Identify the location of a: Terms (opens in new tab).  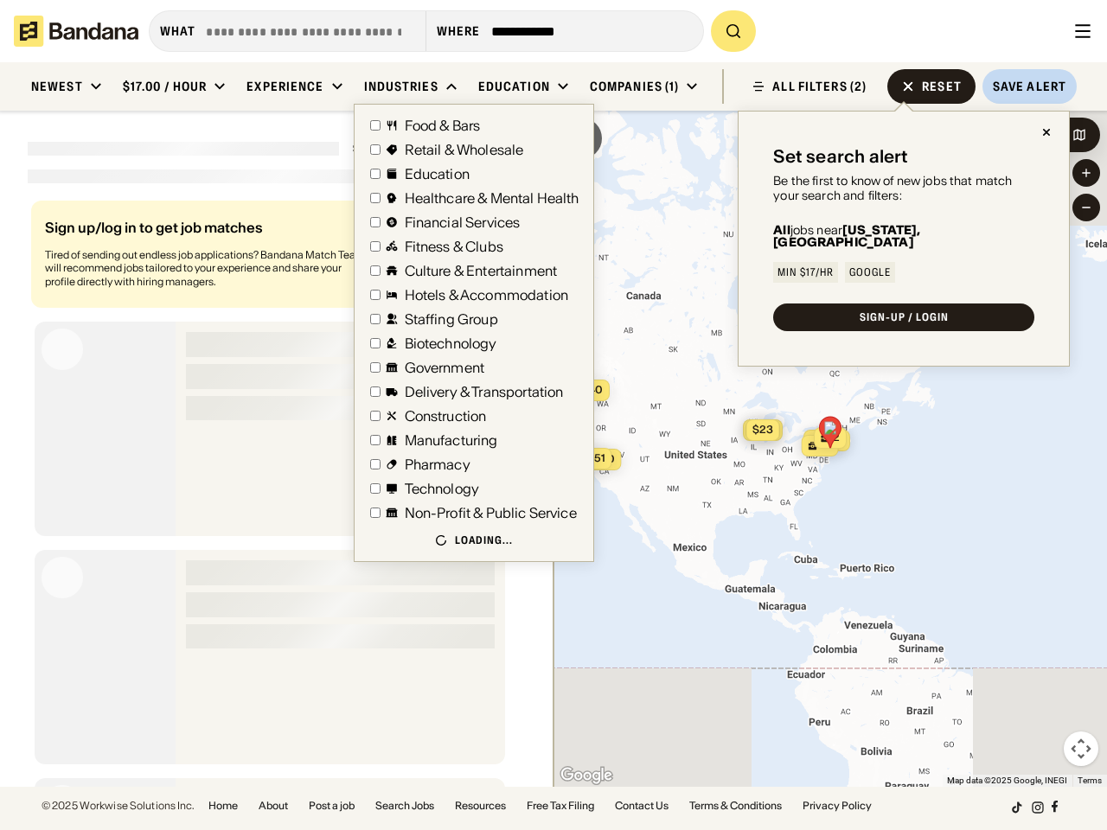
(1090, 780).